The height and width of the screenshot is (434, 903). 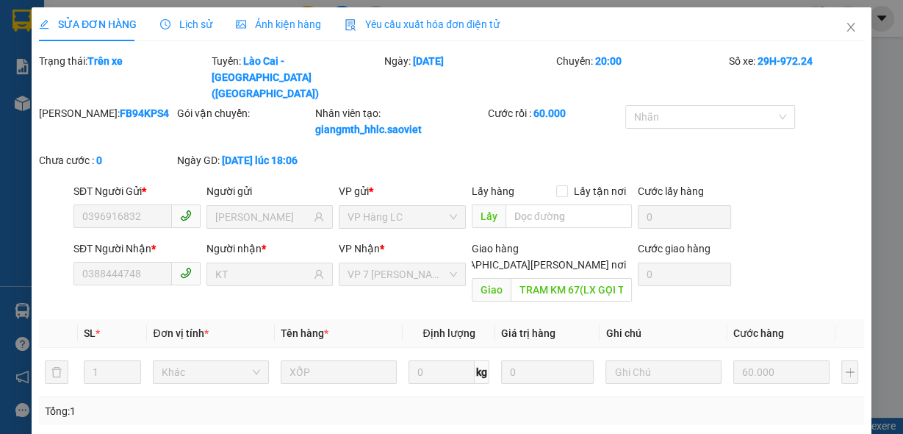 What do you see at coordinates (685, 274) in the screenshot?
I see `input: Cước giao hàng` at bounding box center [685, 274].